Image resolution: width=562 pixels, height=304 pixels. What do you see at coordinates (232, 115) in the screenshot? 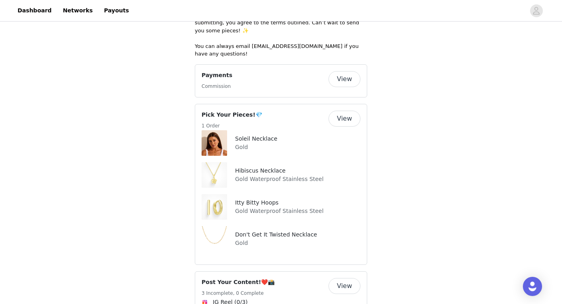
I see `h4: Pick Your Pieces!💎` at bounding box center [232, 115].